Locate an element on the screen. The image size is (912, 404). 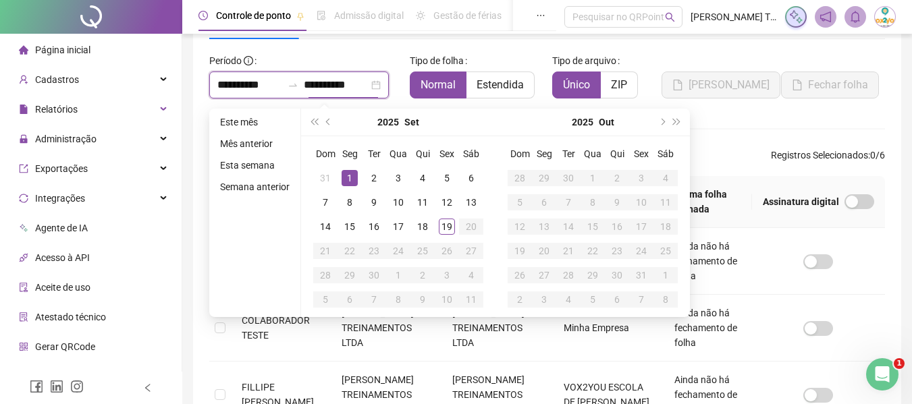
span: ZIP is located at coordinates (619, 84).